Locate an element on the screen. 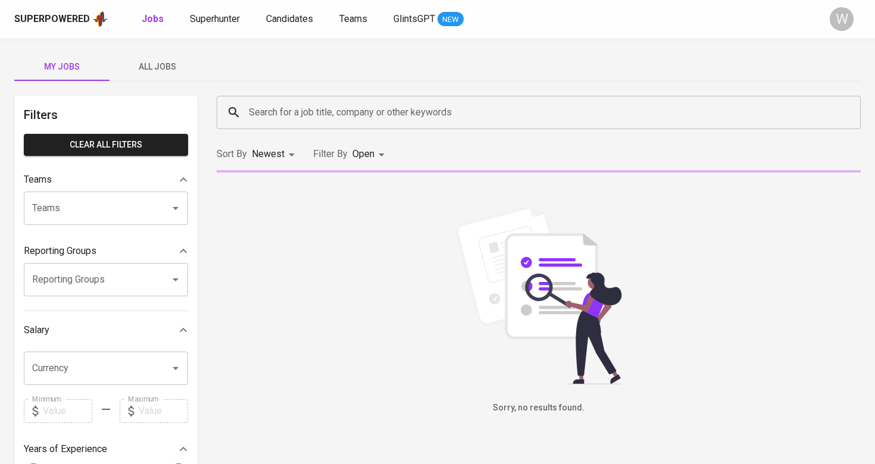  div: Years of Experience is located at coordinates (106, 449).